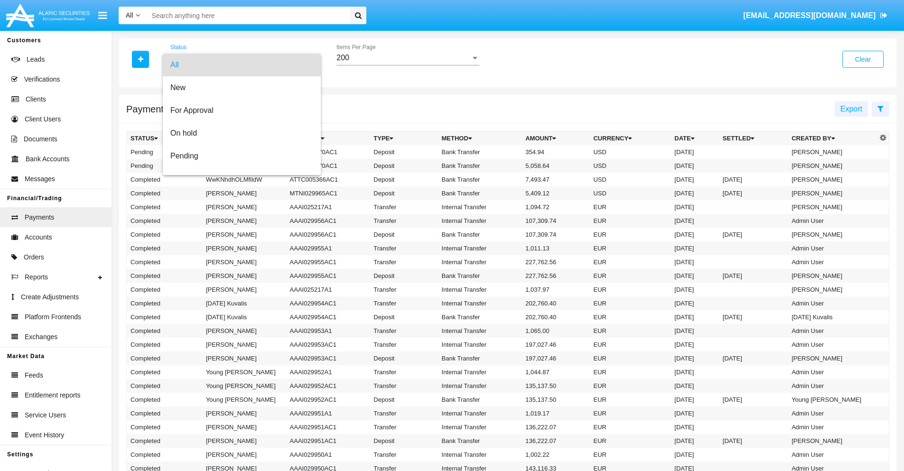 The image size is (904, 471). I want to click on span: New, so click(241, 88).